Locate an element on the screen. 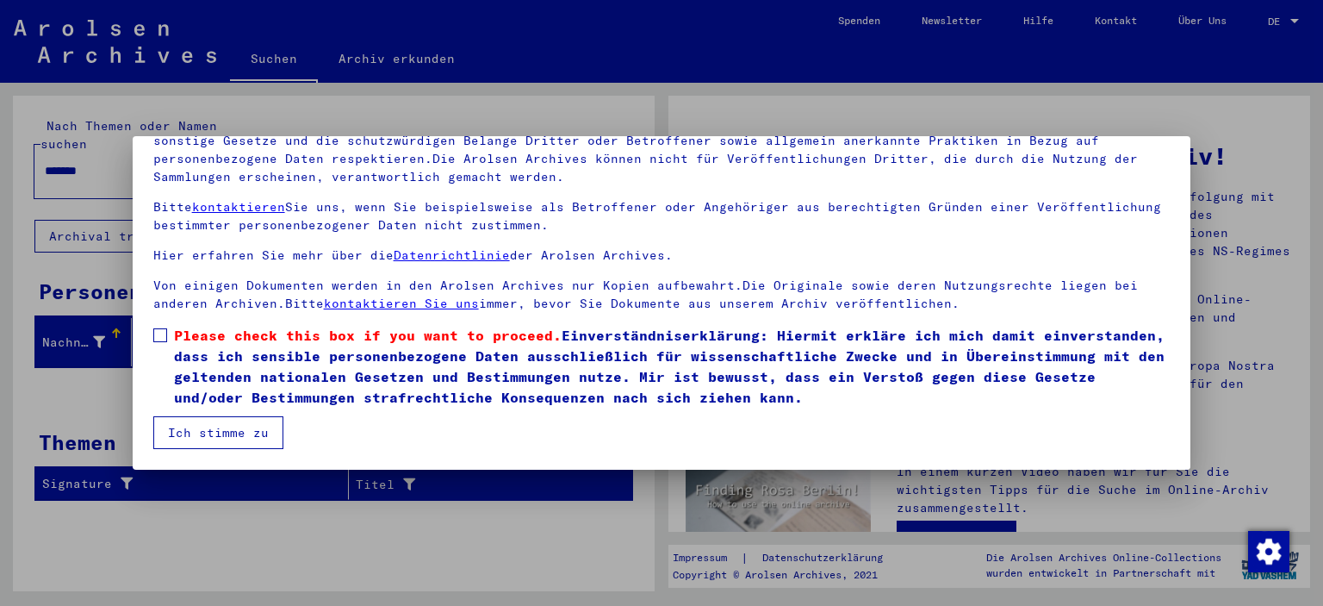  a: kontaktieren is located at coordinates (239, 207).